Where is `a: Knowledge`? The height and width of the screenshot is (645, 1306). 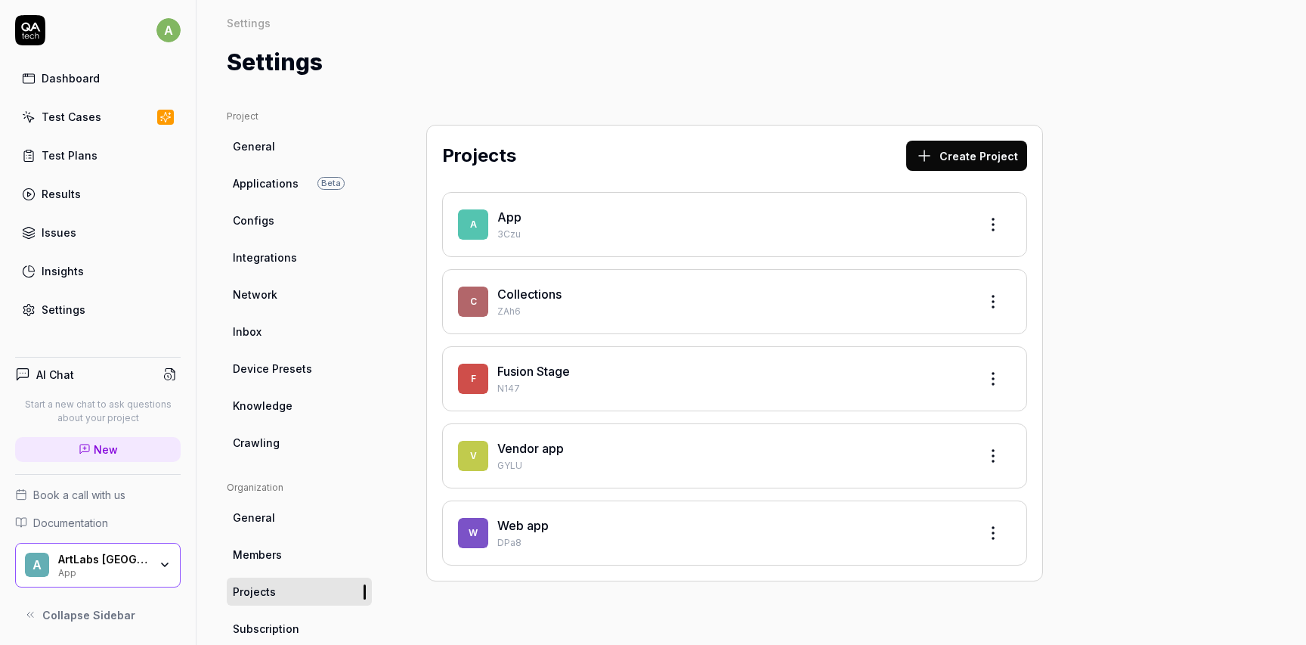
a: Knowledge is located at coordinates (299, 405).